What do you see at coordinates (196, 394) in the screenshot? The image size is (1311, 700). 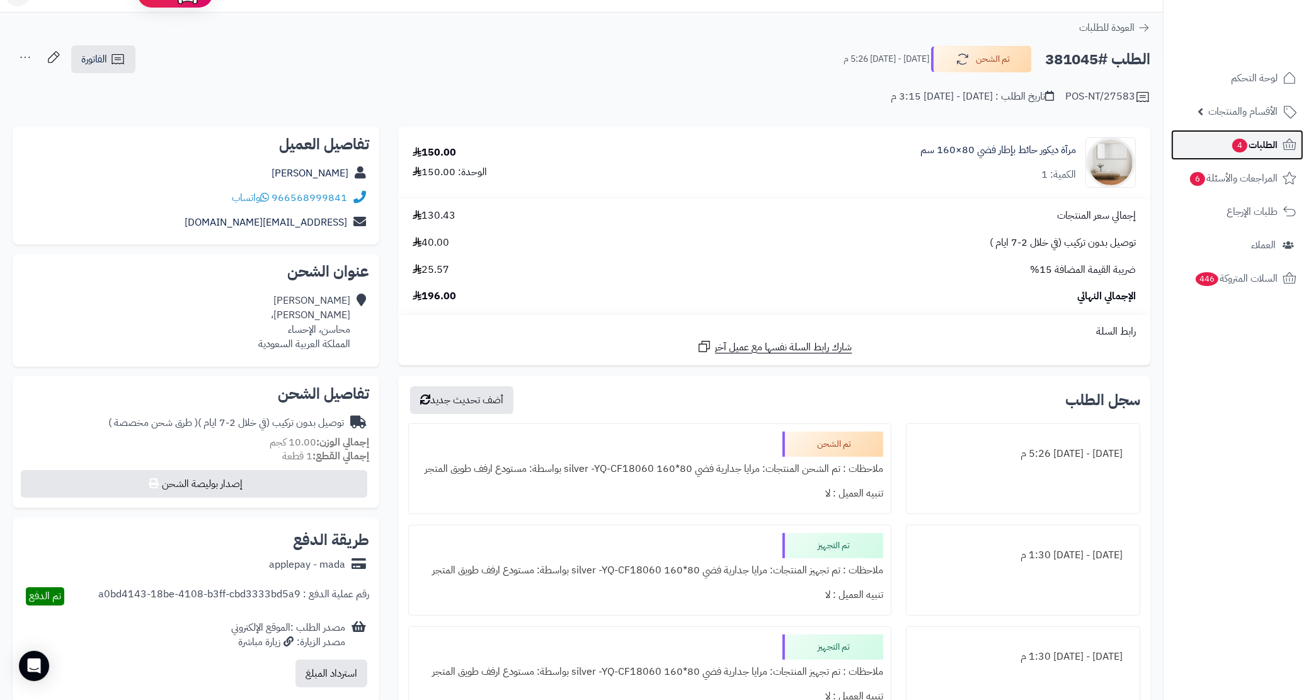 I see `h2: تفاصيل الشحن` at bounding box center [196, 394].